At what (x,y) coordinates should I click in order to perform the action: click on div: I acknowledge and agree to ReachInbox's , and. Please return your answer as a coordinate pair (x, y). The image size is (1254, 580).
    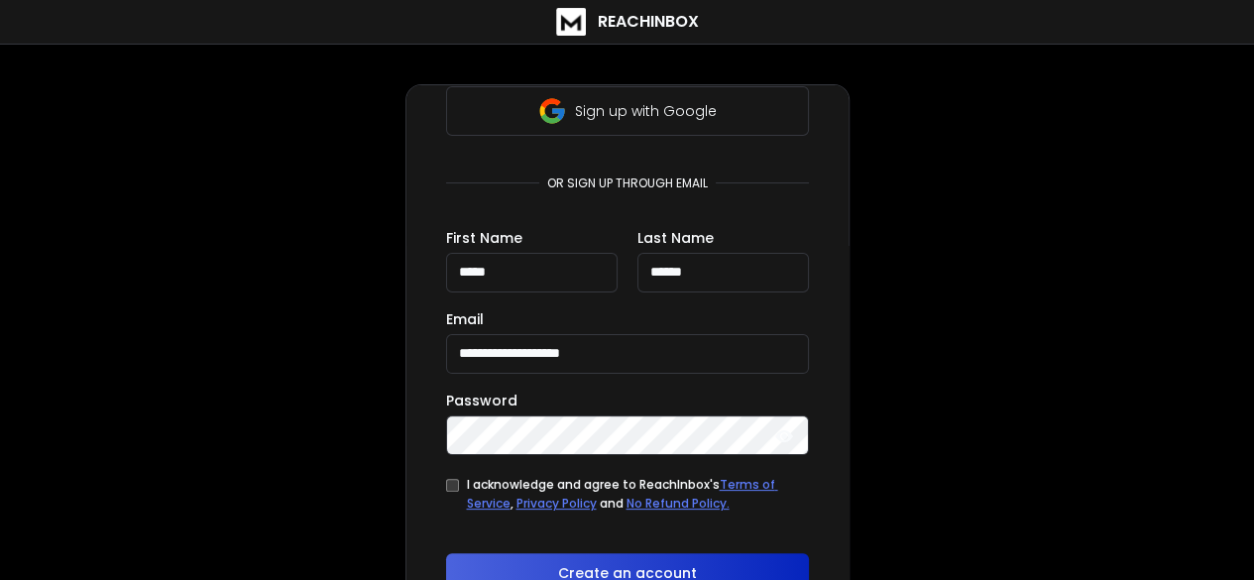
    Looking at the image, I should click on (637, 494).